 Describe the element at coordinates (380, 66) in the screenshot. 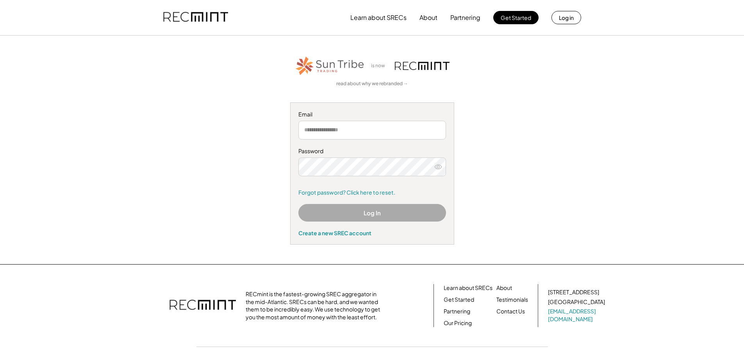

I see `div: is now` at that location.